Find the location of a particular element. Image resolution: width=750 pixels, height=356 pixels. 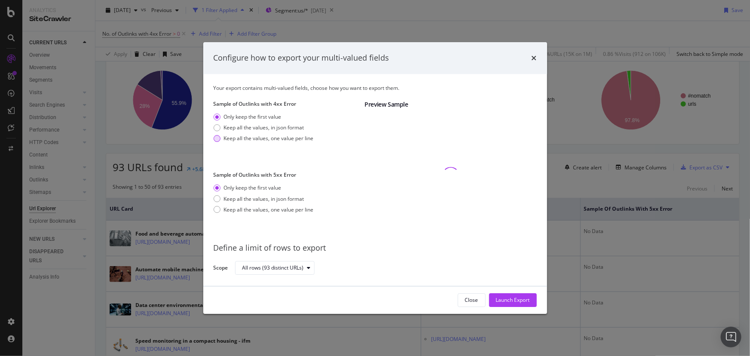

div: Preview Sample is located at coordinates (451, 104).